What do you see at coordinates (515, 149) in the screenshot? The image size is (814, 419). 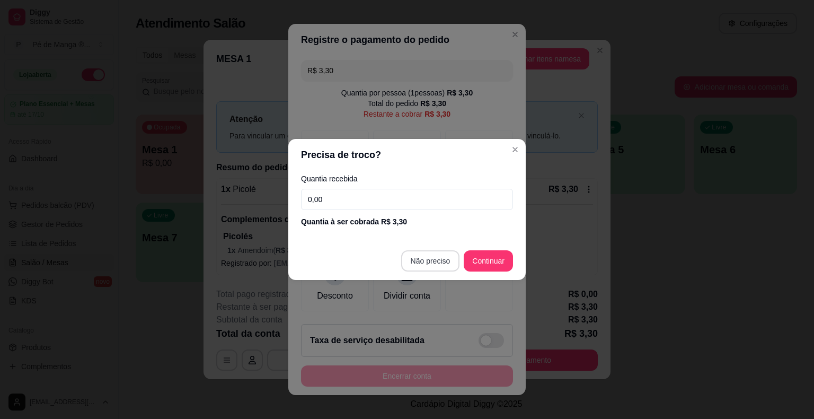 I see `button: Close` at bounding box center [515, 149].